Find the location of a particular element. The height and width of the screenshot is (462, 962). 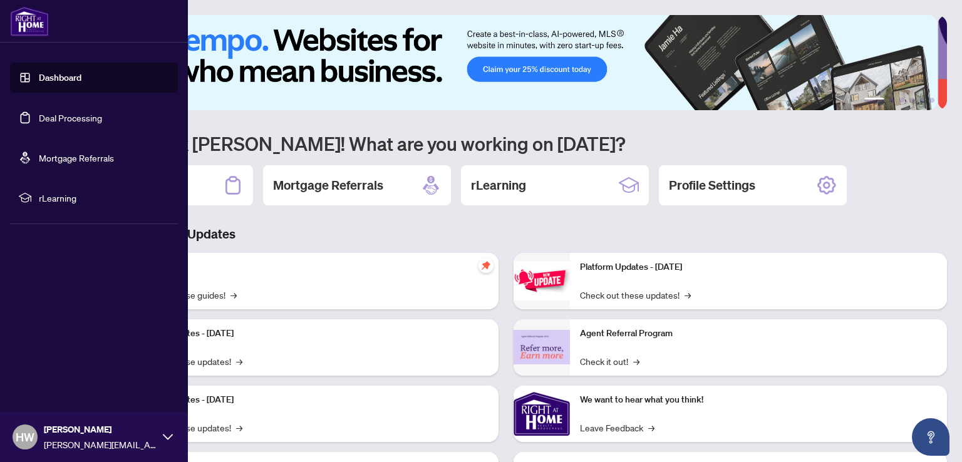

a: Check out these updates!→ is located at coordinates (635, 295).